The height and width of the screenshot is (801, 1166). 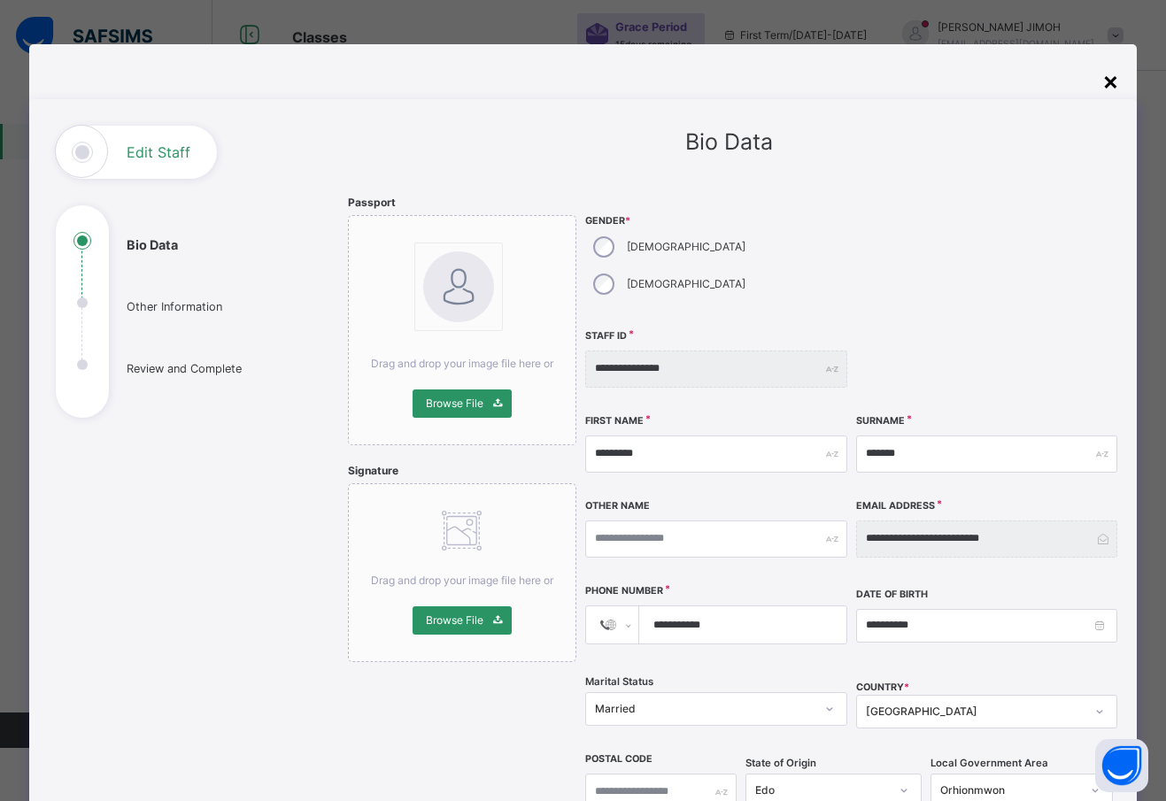 I want to click on h1: Edit Staff, so click(x=158, y=152).